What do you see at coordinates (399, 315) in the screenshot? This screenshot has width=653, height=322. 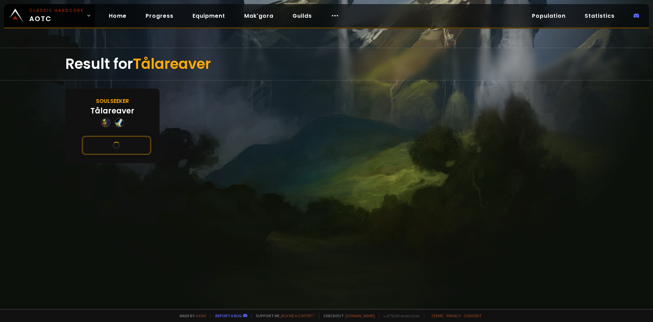 I see `span: v. d752d5 - production` at bounding box center [399, 315].